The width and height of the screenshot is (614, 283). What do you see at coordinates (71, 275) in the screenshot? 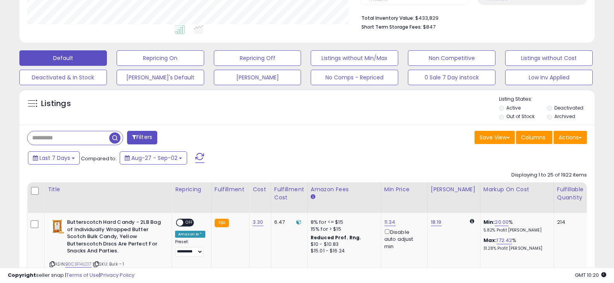
I see `div: seller snap | |` at bounding box center [71, 275].